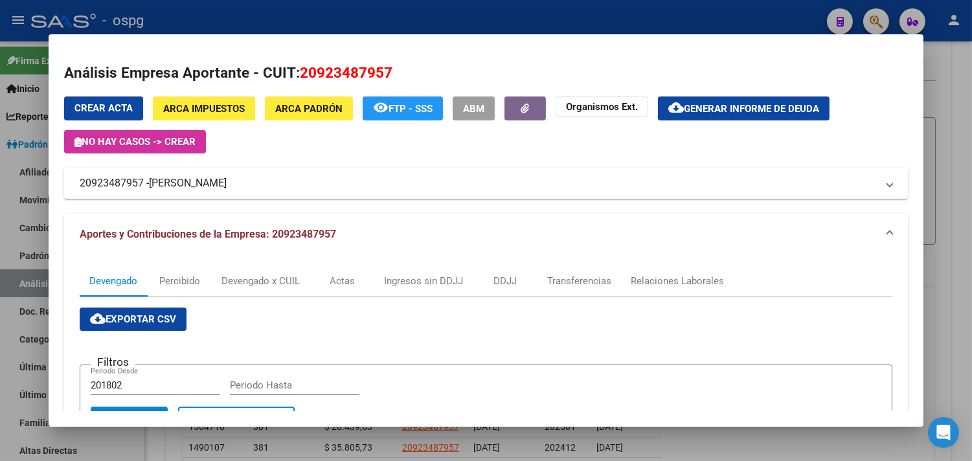 The image size is (972, 461). Describe the element at coordinates (208, 234) in the screenshot. I see `span: Aportes y Contribuciones de la Empresa: 20923487957` at that location.